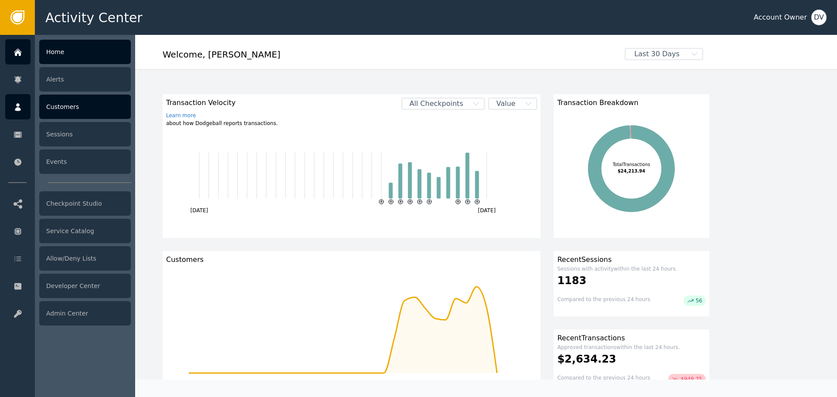 The height and width of the screenshot is (397, 837). What do you see at coordinates (443, 104) in the screenshot?
I see `button: All Checkpoints` at bounding box center [443, 104].